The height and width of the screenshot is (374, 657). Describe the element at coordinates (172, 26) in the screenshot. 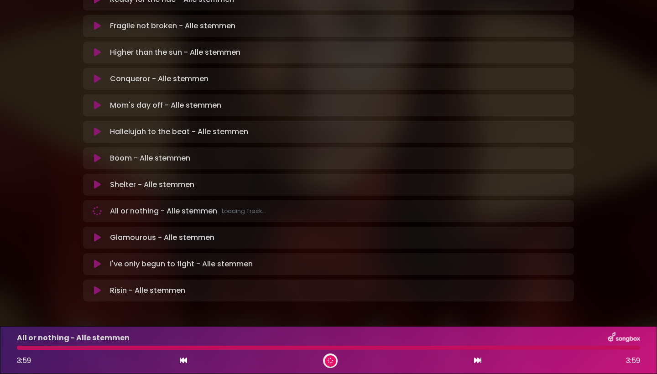

I see `p: Fragile not broken - Alle stemmen` at that location.